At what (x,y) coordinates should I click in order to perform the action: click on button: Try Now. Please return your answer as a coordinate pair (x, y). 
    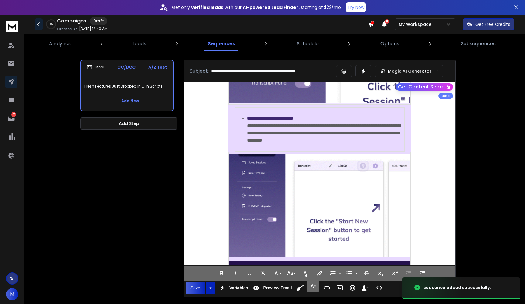
    Looking at the image, I should click on (356, 7).